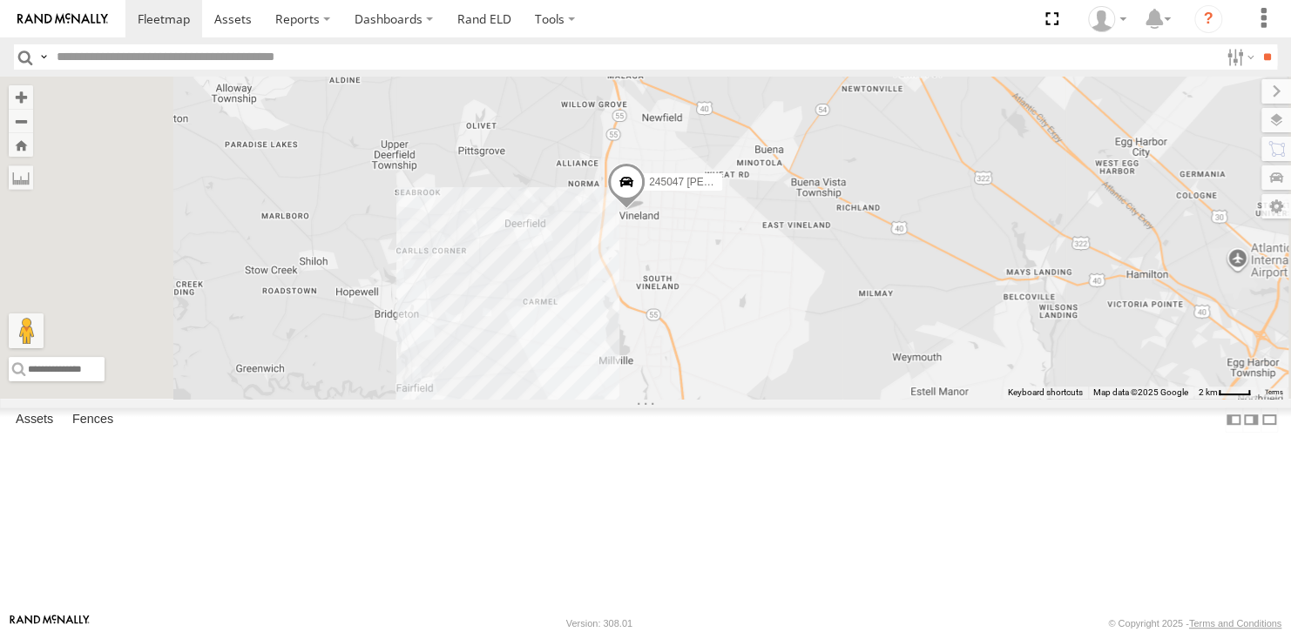 The width and height of the screenshot is (1291, 632). Describe the element at coordinates (21, 97) in the screenshot. I see `button: Zoom in` at that location.